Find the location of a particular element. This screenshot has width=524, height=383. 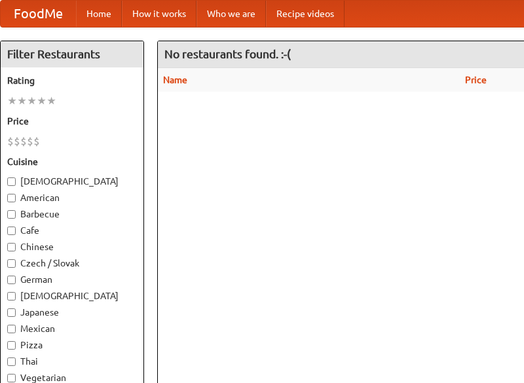

h5: Cuisine is located at coordinates (72, 162).